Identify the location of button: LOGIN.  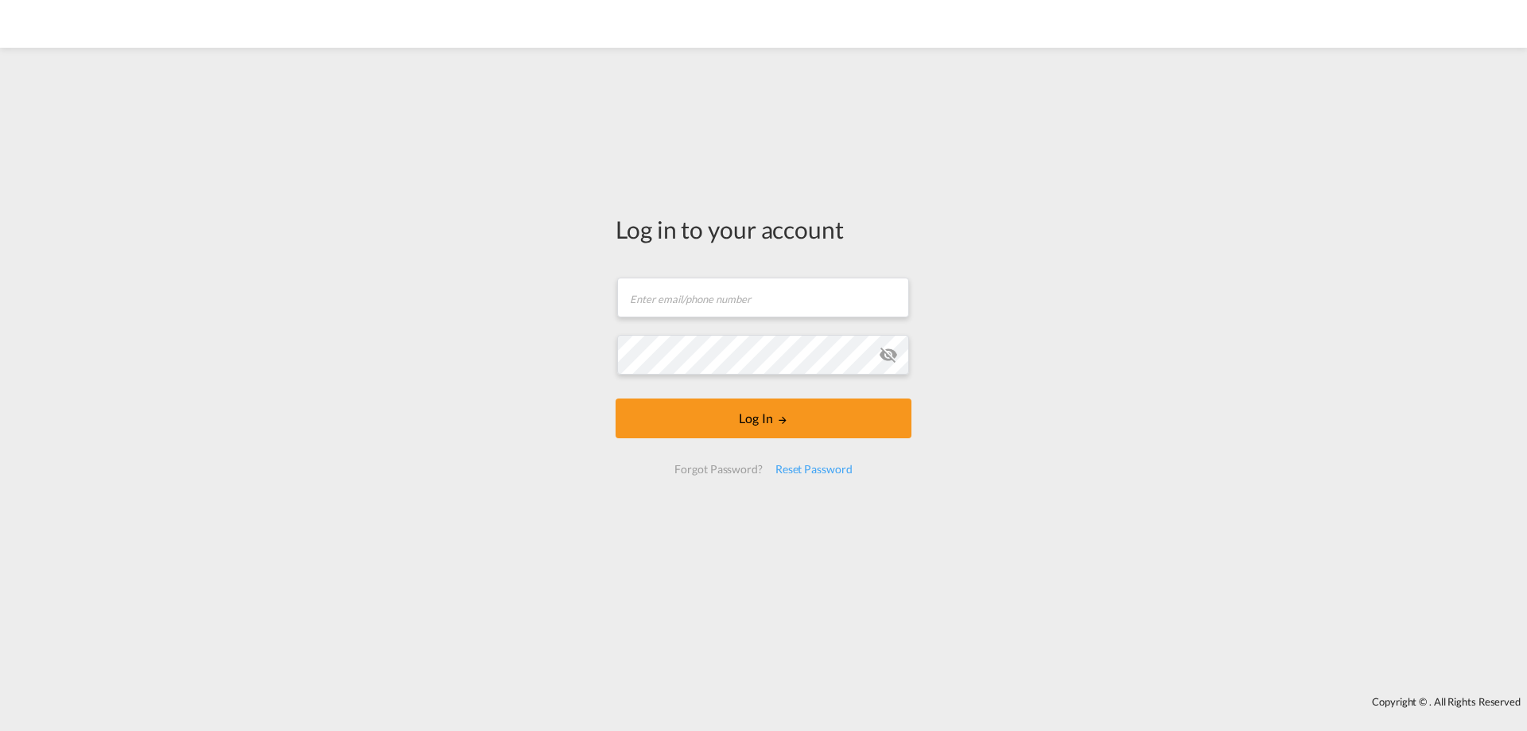
(764, 418).